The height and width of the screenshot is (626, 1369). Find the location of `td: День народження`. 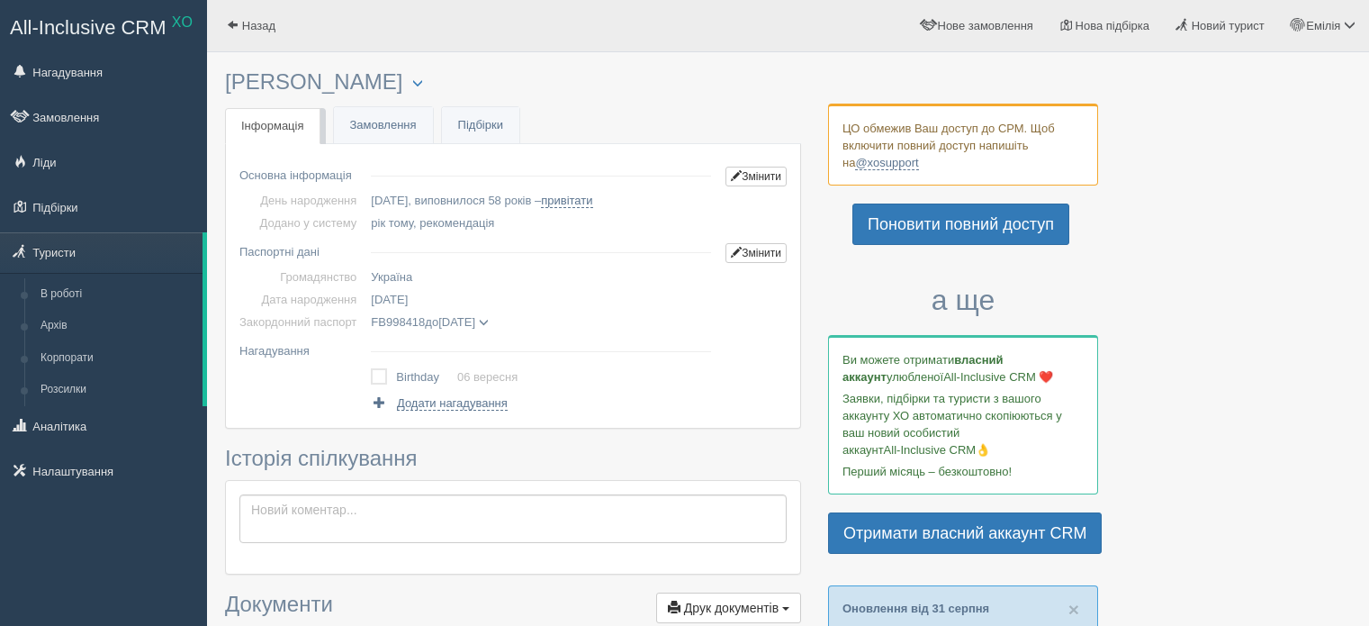

td: День народження is located at coordinates (302, 200).